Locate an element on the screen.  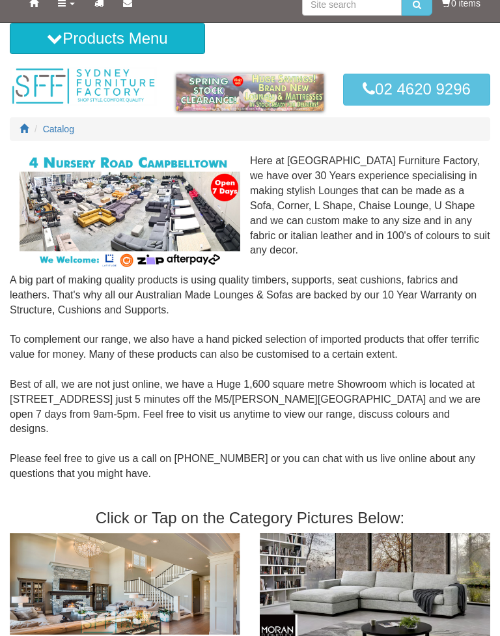
button: Products Menu is located at coordinates (107, 38).